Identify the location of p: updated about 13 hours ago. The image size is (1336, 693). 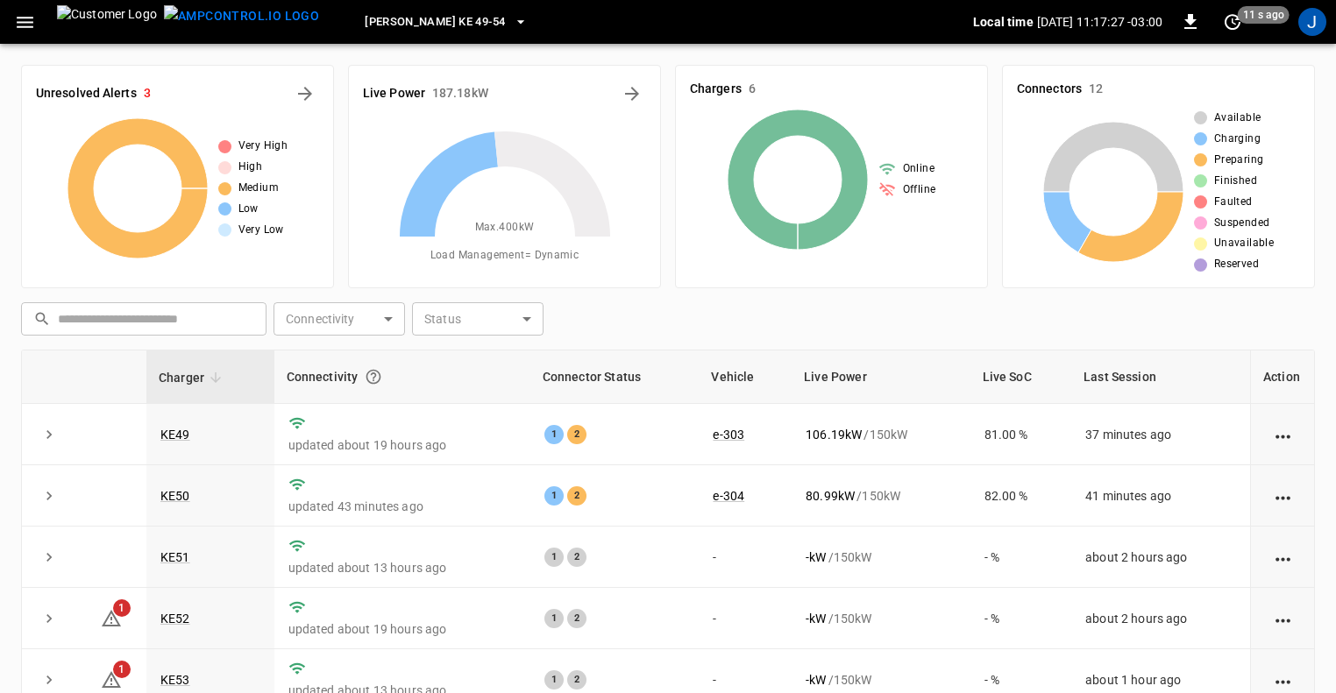
(402, 568).